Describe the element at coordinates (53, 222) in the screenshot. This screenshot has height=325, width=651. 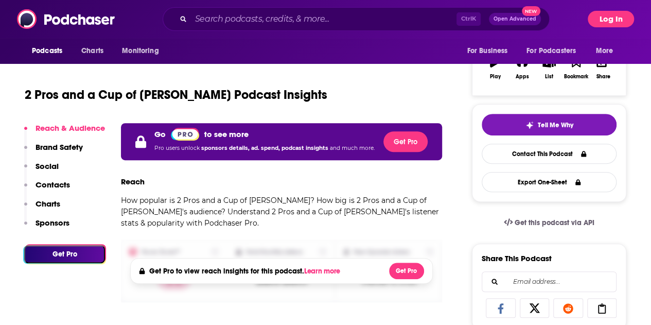
I see `p: Sponsors` at that location.